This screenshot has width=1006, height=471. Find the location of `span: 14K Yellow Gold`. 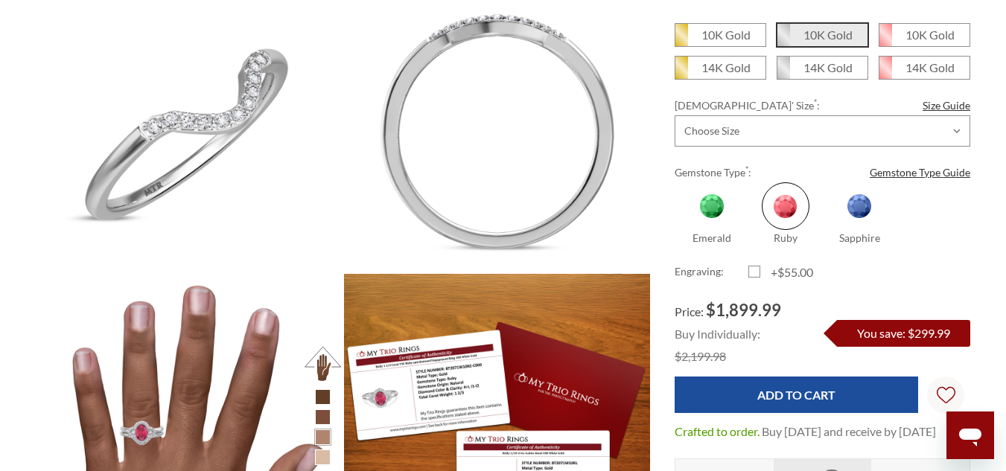

span: 14K Yellow Gold is located at coordinates (720, 68).